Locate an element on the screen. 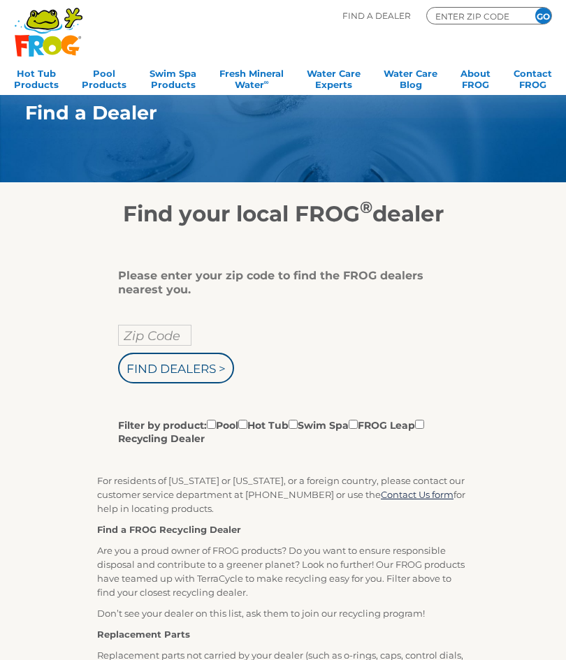 The width and height of the screenshot is (566, 660). input: Find Dealers > is located at coordinates (176, 368).